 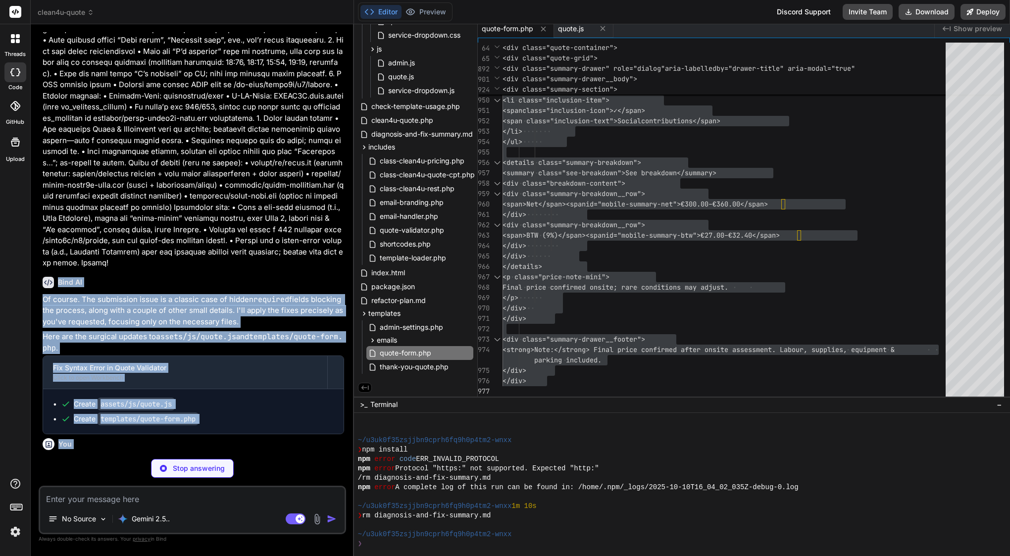 What do you see at coordinates (572, 121) in the screenshot?
I see `span: <span class="inclusion-text">Social` at bounding box center [572, 121].